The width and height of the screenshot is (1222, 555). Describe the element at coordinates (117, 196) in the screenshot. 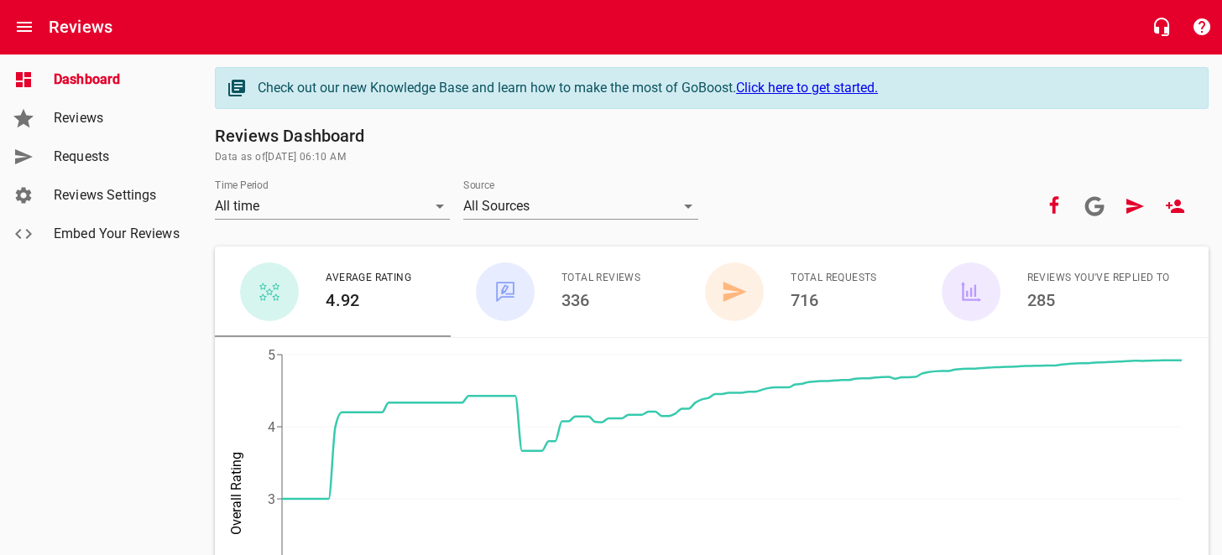

I see `span: Reviews Settings` at that location.